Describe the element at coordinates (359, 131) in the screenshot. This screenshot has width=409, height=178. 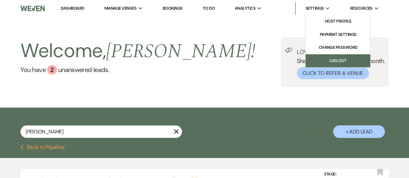
I see `button: + Add Lead` at that location.